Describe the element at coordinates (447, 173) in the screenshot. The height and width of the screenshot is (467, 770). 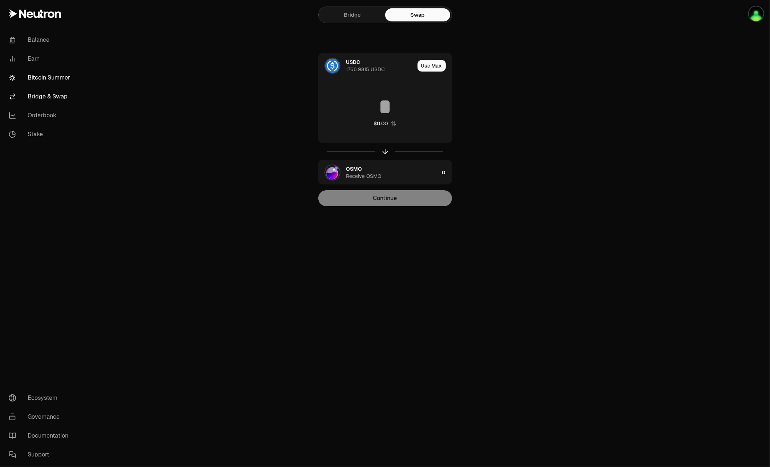
I see `div: 0` at that location.